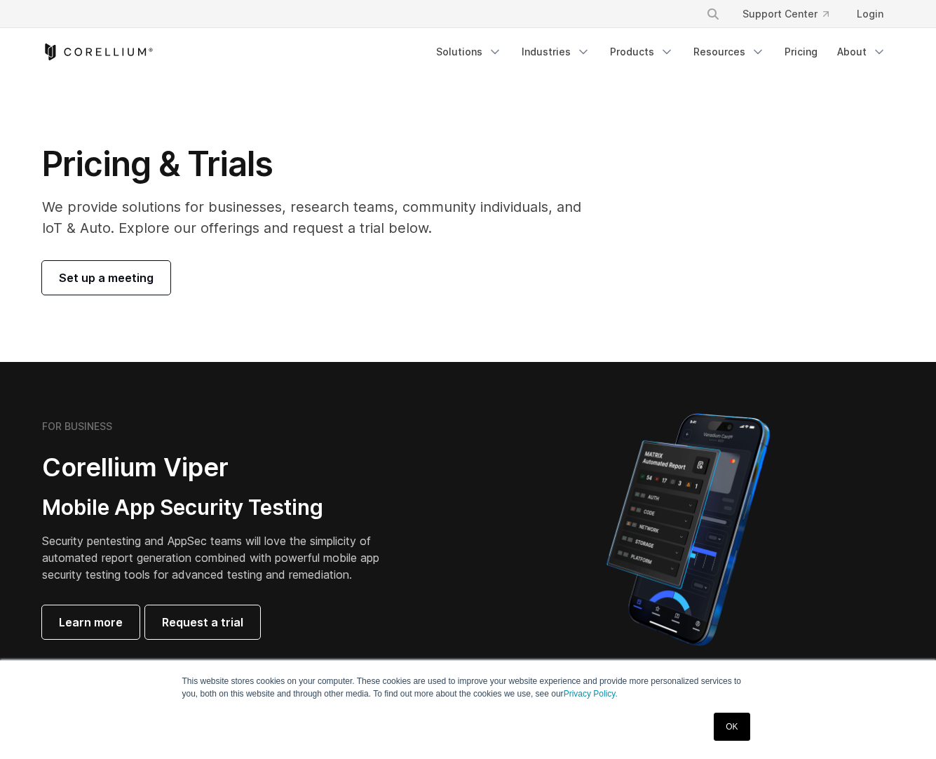 The height and width of the screenshot is (759, 936). What do you see at coordinates (801, 52) in the screenshot?
I see `a: Pricing` at bounding box center [801, 52].